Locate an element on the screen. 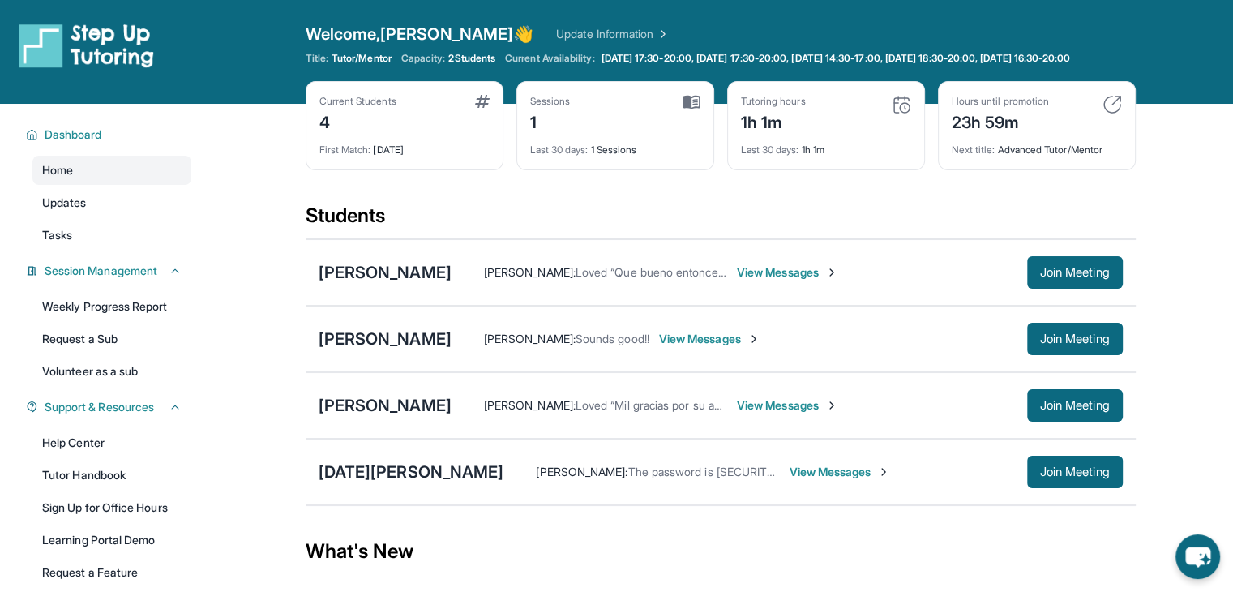 This screenshot has width=1233, height=592. span: Session Management is located at coordinates (100, 271).